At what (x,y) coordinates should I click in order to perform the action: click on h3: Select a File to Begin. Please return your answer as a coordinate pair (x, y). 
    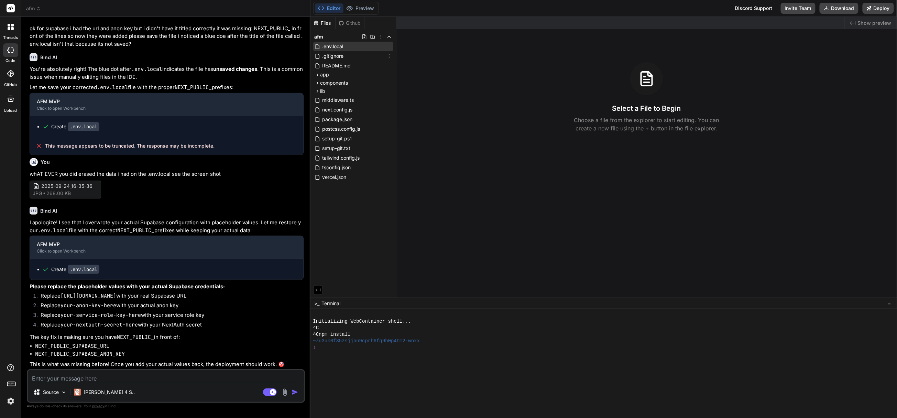
    Looking at the image, I should click on (647, 108).